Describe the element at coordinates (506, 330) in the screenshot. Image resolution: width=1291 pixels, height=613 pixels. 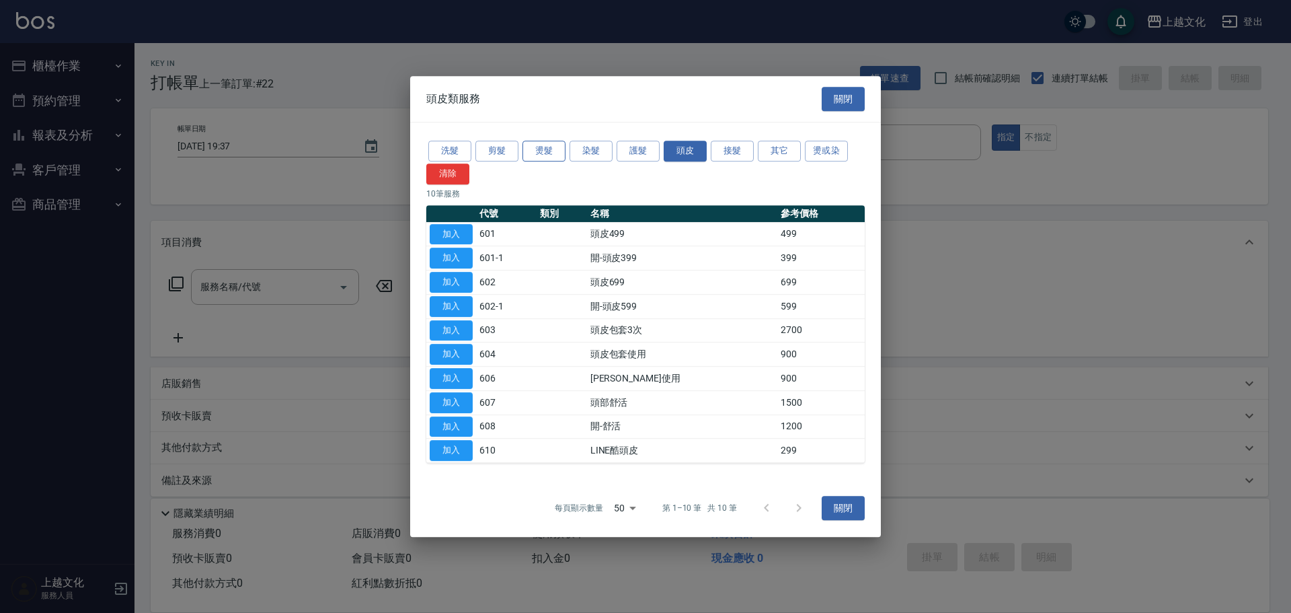
I see `td: 603` at that location.